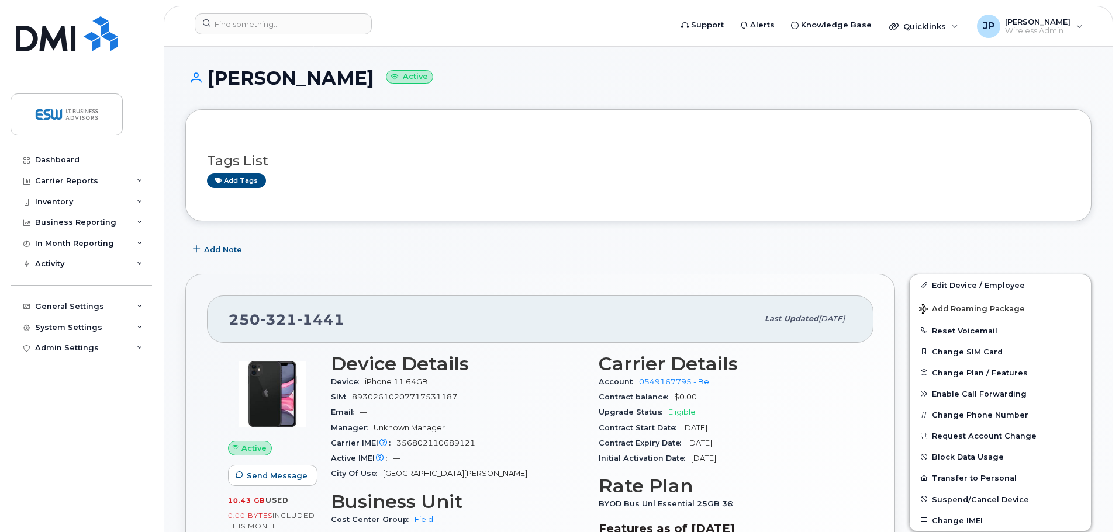 The height and width of the screenshot is (532, 1119). Describe the element at coordinates (424, 520) in the screenshot. I see `a: Field` at that location.